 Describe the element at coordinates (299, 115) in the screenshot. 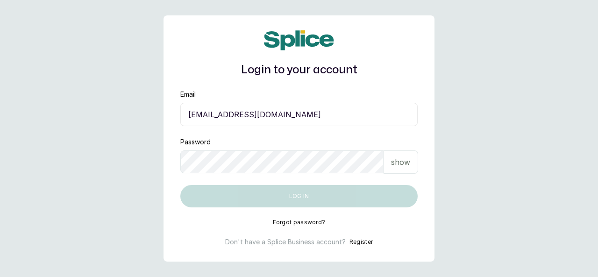

I see `input: email@acme.com` at that location.